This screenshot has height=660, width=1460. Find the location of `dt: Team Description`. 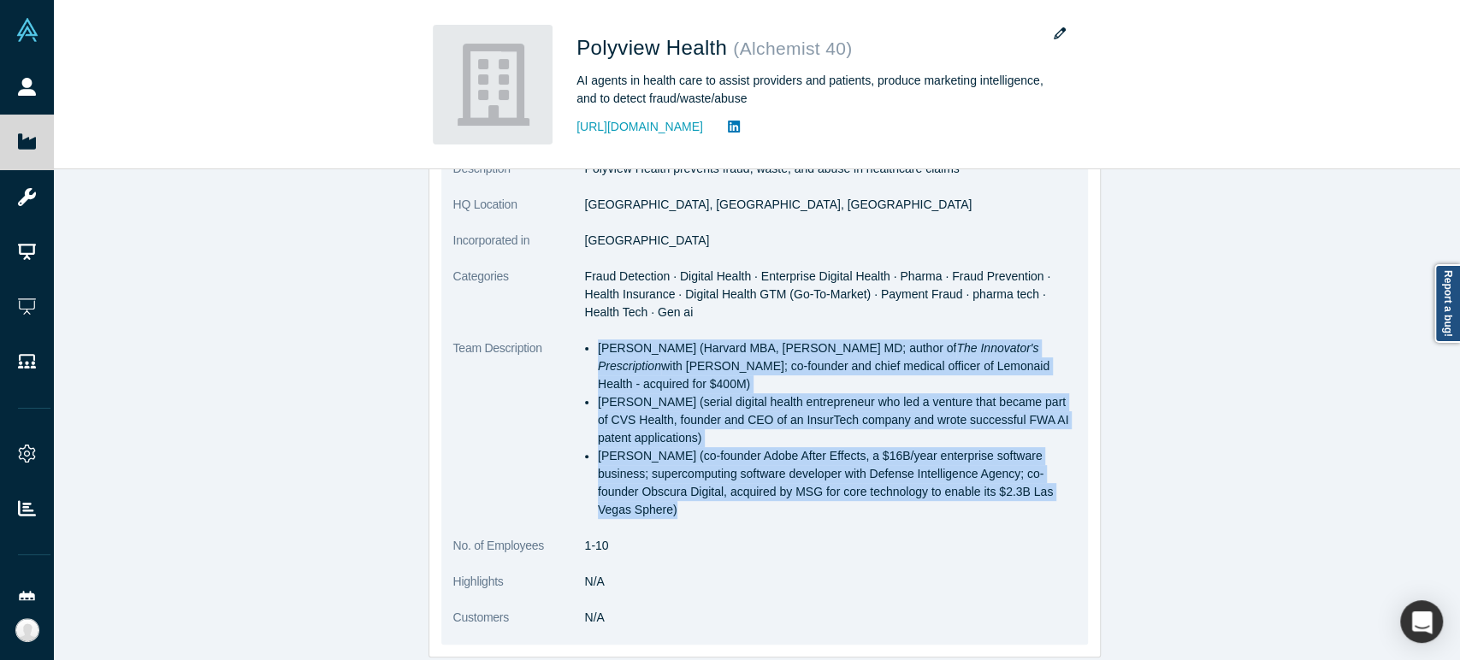

dt: Team Description is located at coordinates (519, 438).